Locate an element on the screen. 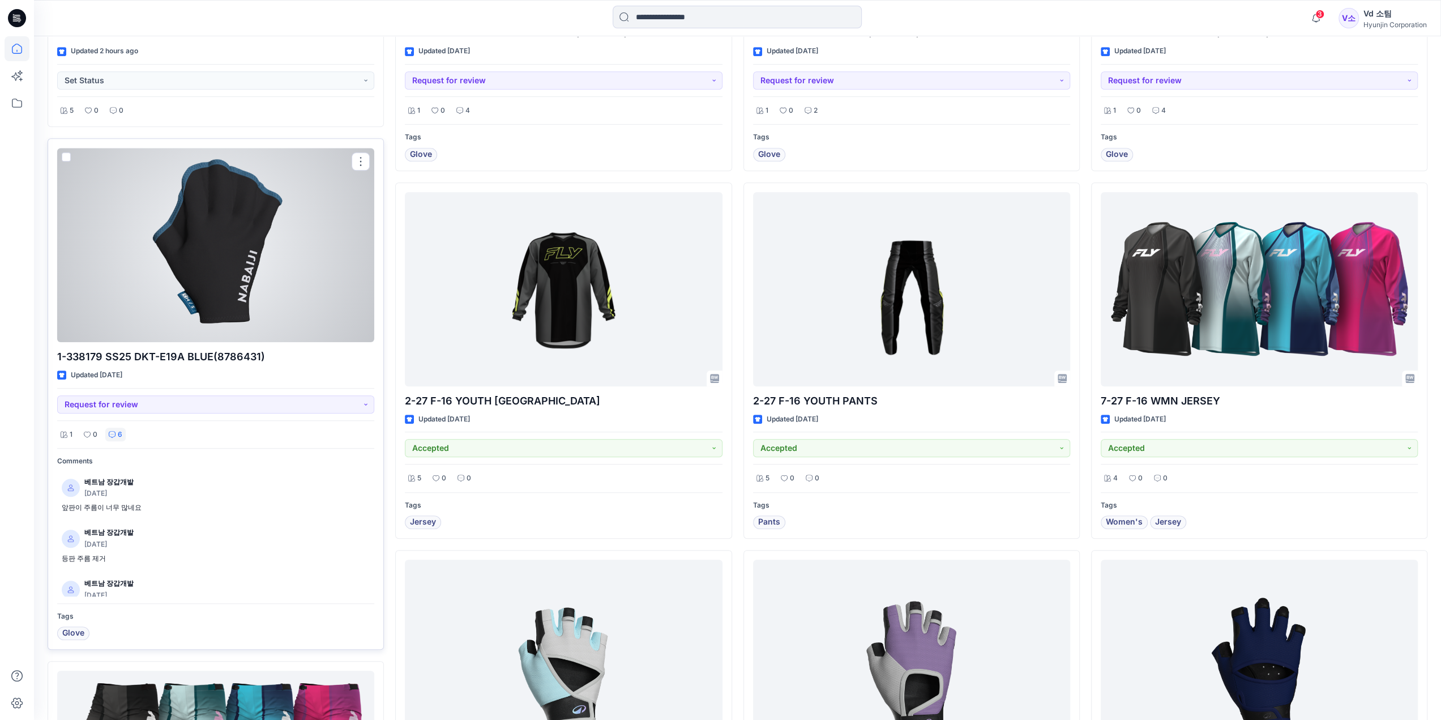 This screenshot has height=720, width=1441. p: Updated 2 hours ago is located at coordinates (104, 51).